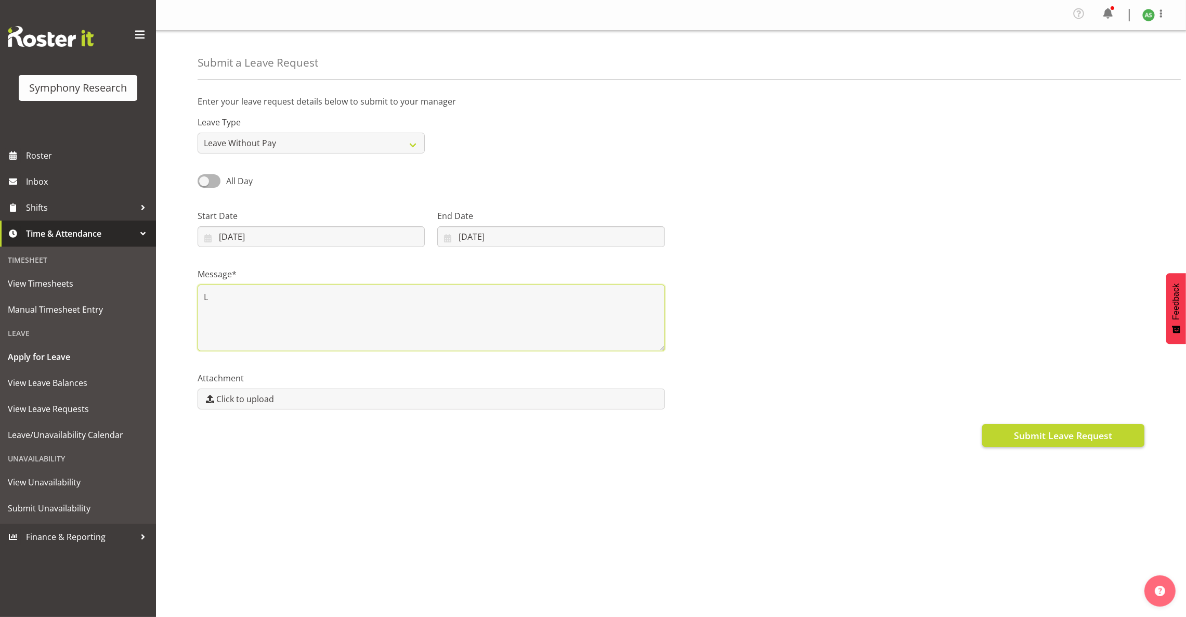 The image size is (1186, 617). Describe the element at coordinates (78, 383) in the screenshot. I see `a: View Leave Balances` at that location.